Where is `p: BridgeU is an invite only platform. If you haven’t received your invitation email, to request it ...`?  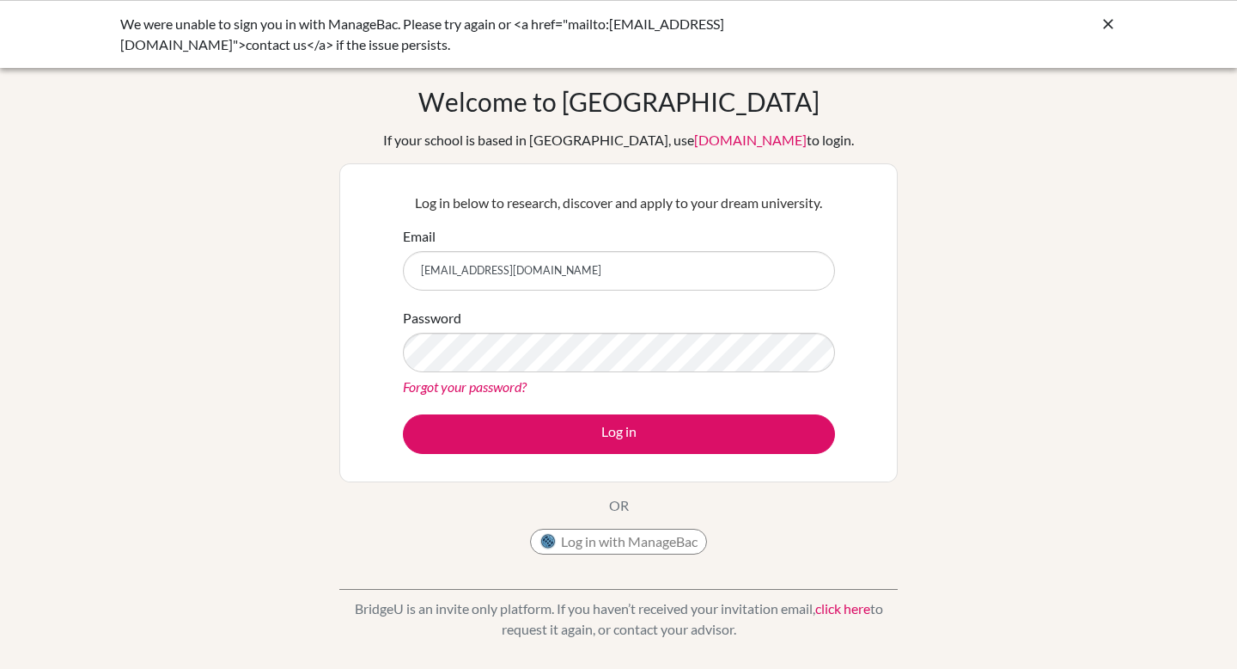 p: BridgeU is an invite only platform. If you haven’t received your invitation email, to request it ... is located at coordinates (619, 619).